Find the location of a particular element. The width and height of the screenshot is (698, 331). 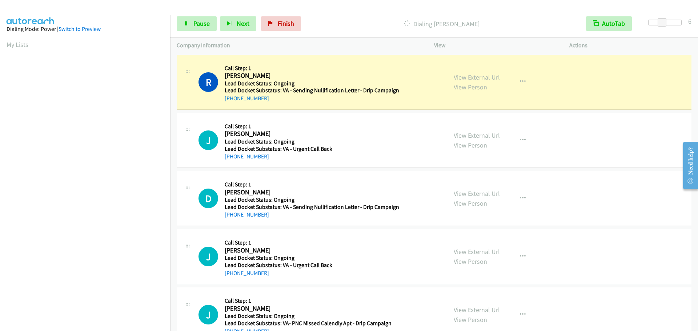

div: Open Resource Center is located at coordinates (13, 29).